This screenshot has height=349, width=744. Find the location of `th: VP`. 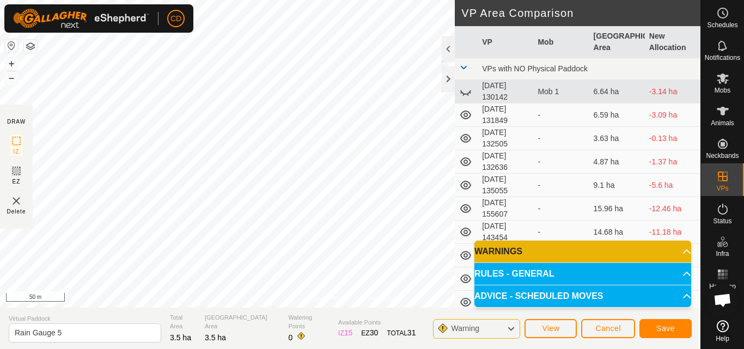

th: VP is located at coordinates (505, 42).